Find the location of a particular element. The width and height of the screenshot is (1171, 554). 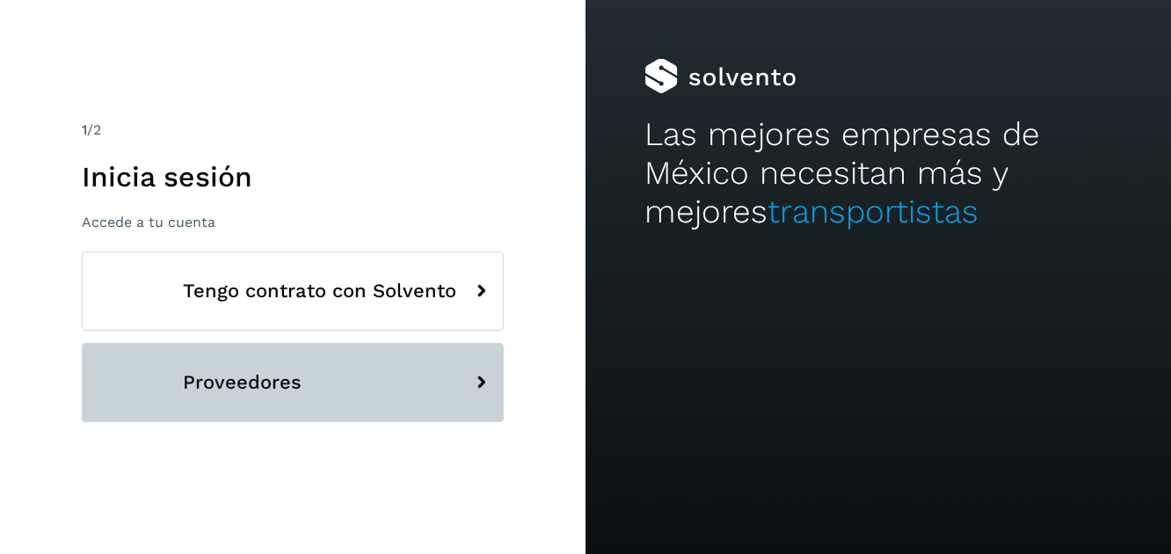

span: transportistas is located at coordinates (873, 211).